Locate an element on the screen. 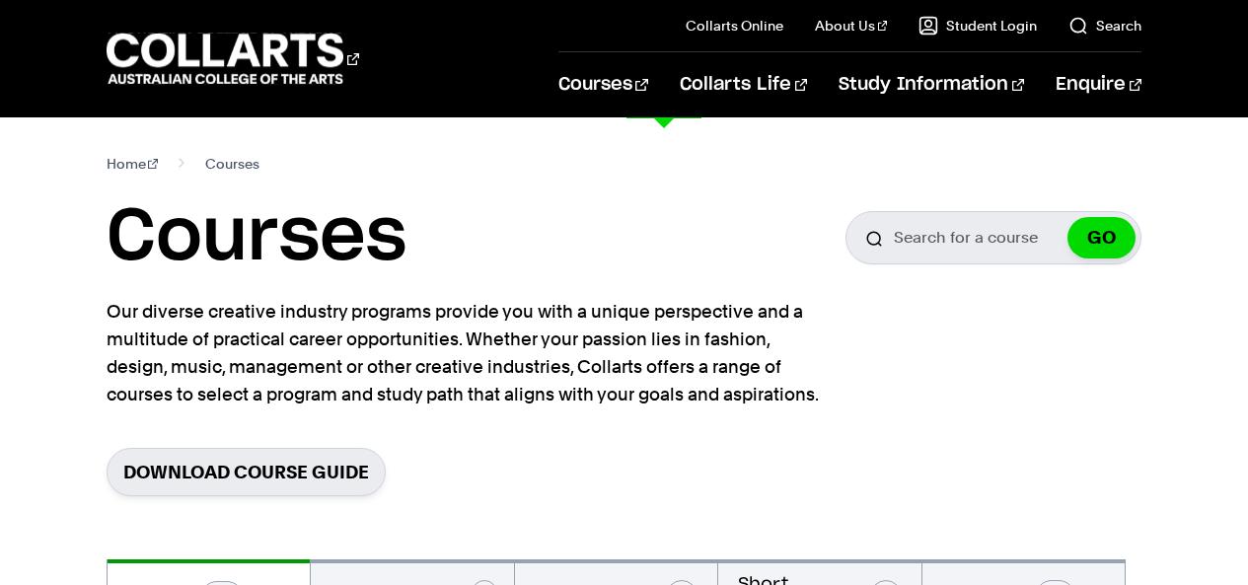 The width and height of the screenshot is (1248, 585). input: Search for a course is located at coordinates (993, 238).